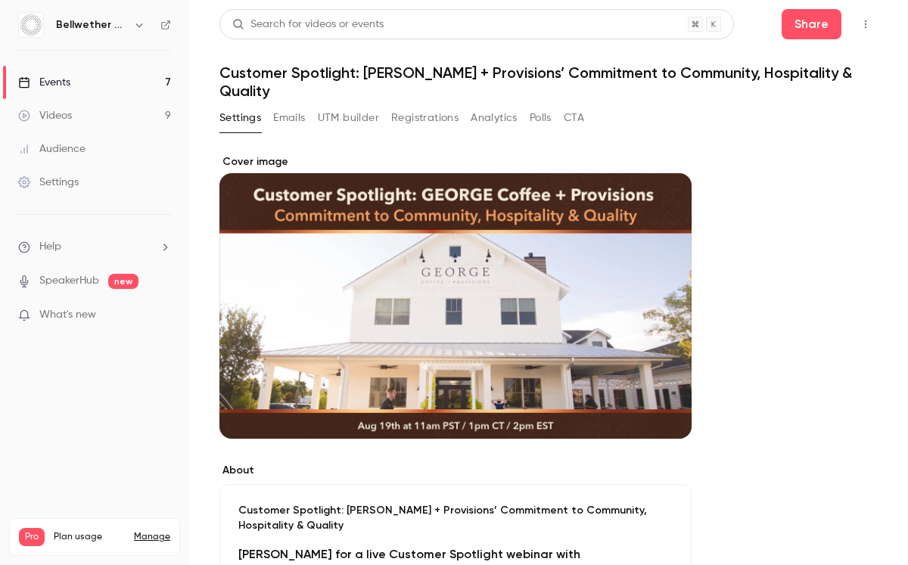 The width and height of the screenshot is (908, 565). Describe the element at coordinates (240, 118) in the screenshot. I see `button: Settings` at that location.